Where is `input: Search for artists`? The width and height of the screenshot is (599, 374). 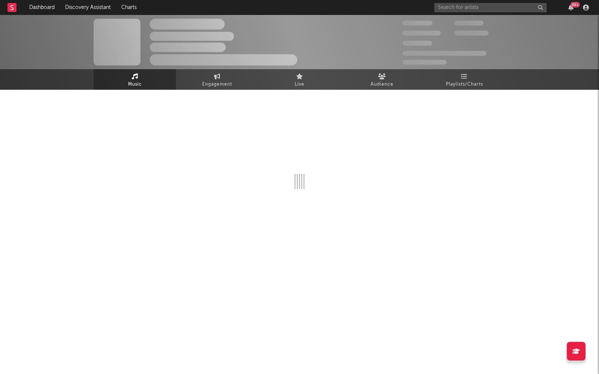
input: Search for artists is located at coordinates (490, 7).